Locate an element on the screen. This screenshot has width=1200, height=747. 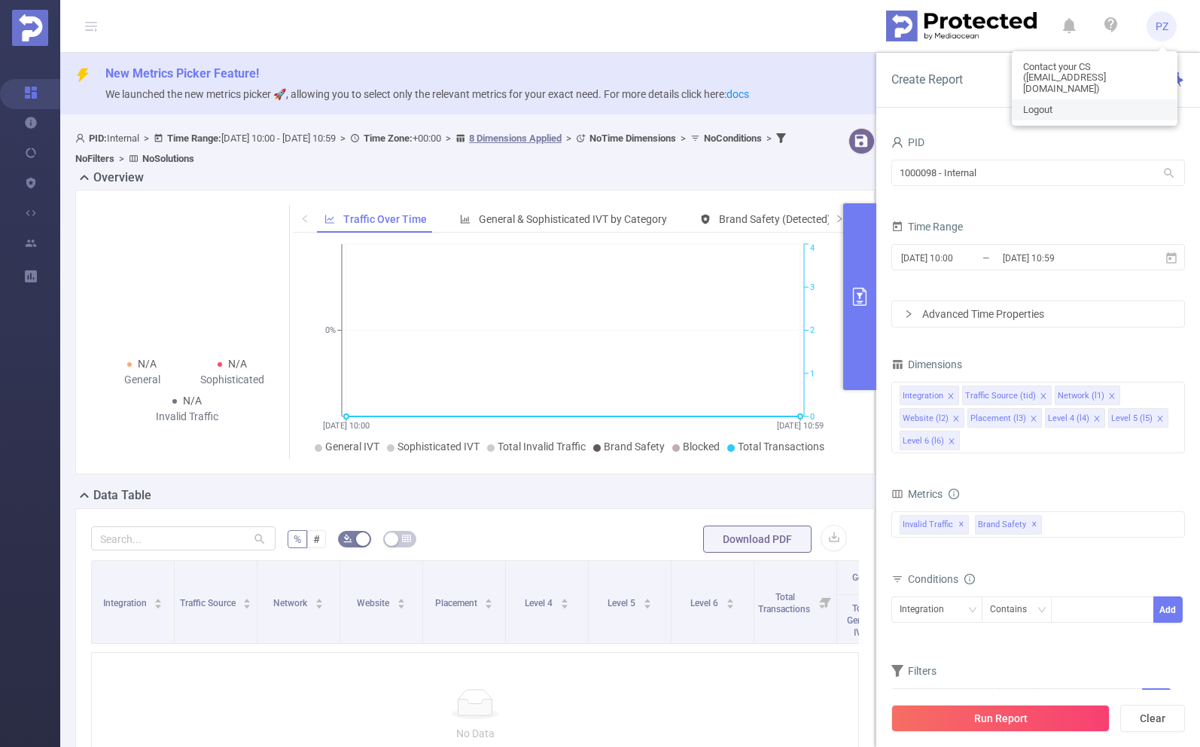
i: icon: right is located at coordinates (908, 314).